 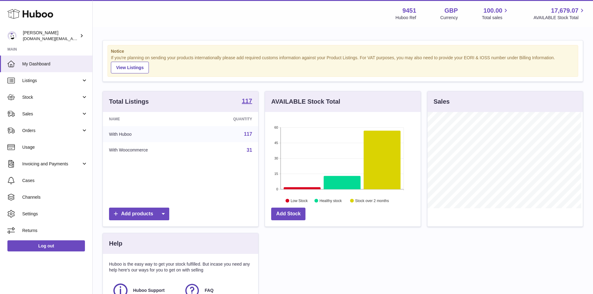 What do you see at coordinates (52, 114) in the screenshot?
I see `span: Sales` at bounding box center [52, 114].